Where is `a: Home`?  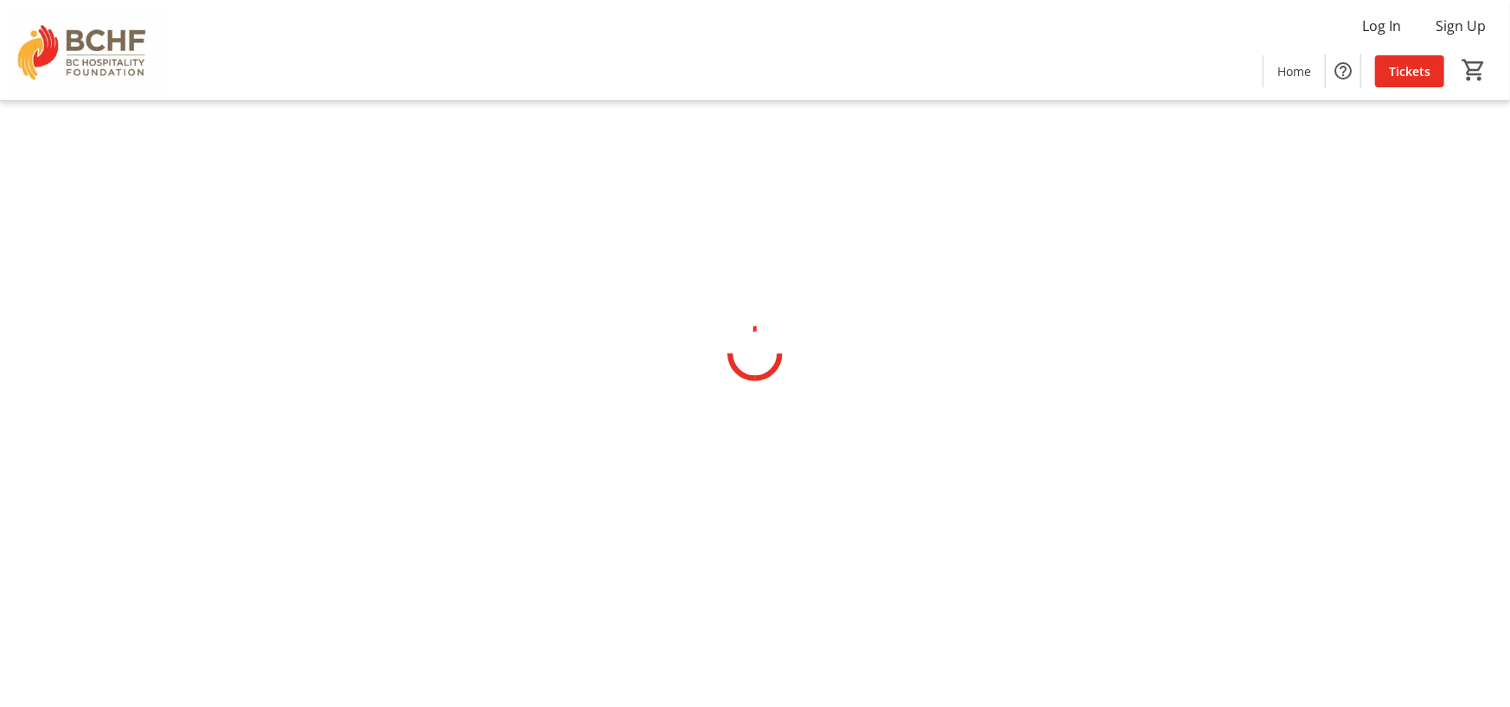
a: Home is located at coordinates (1293, 71).